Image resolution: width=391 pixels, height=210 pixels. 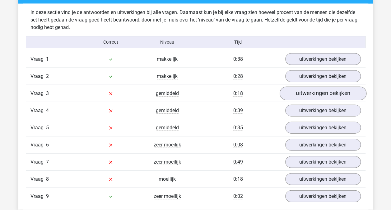 What do you see at coordinates (47, 127) in the screenshot?
I see `span: 5` at bounding box center [47, 127].